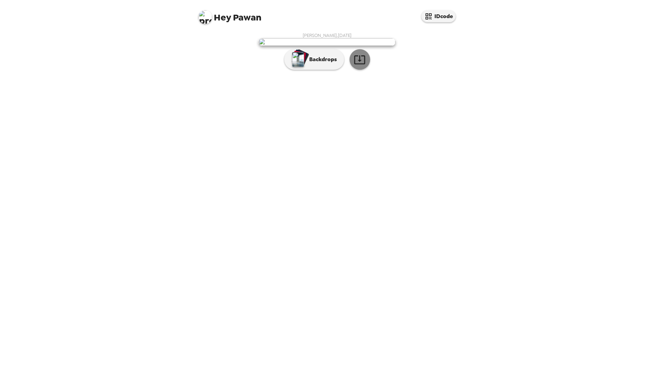  What do you see at coordinates (314, 60) in the screenshot?
I see `button: Backdrops` at bounding box center [314, 60].